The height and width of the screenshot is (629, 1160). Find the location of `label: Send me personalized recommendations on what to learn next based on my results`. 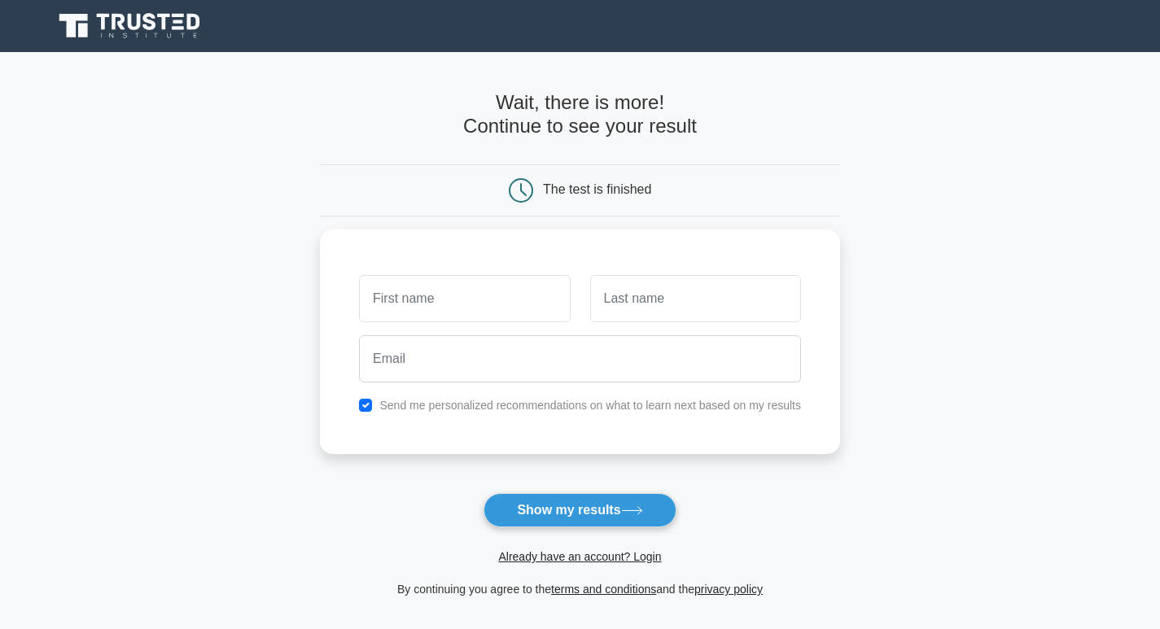

label: Send me personalized recommendations on what to learn next based on my results is located at coordinates (590, 405).